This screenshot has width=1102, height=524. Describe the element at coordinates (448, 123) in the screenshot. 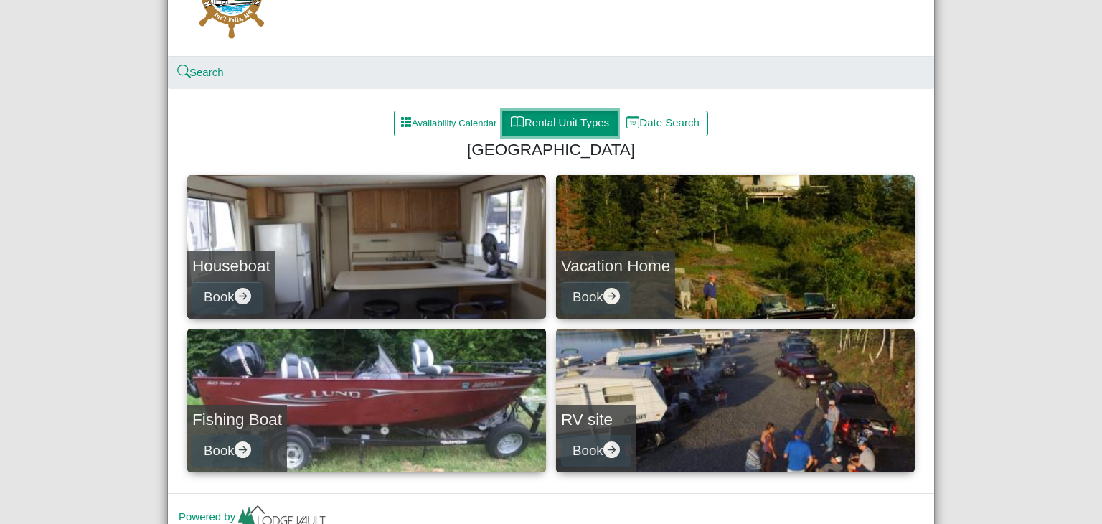

I see `button: grid3x3 gap fillAvailability Calendar` at that location.